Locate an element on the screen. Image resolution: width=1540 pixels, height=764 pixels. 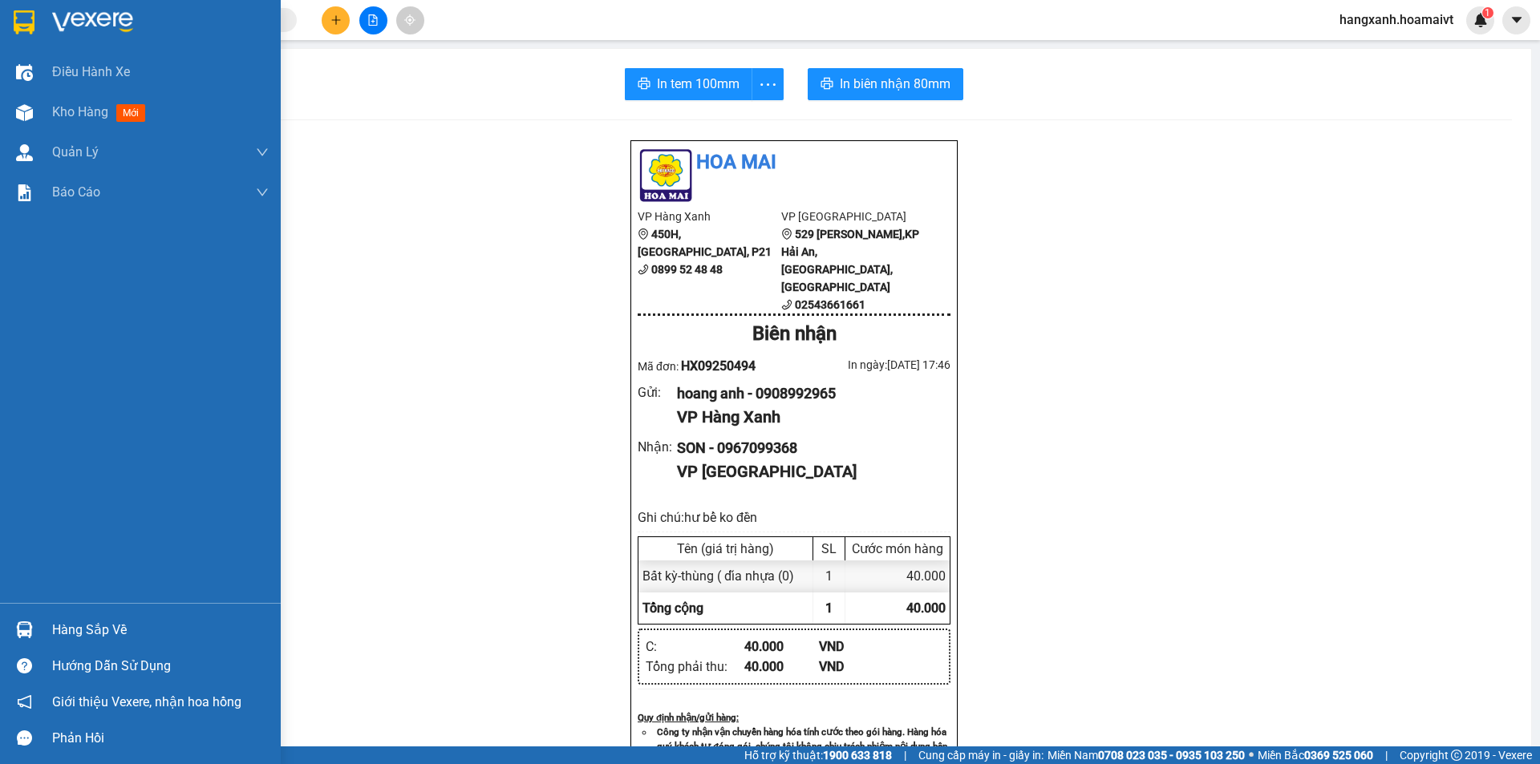
span: Miền Bắc is located at coordinates (1315, 756).